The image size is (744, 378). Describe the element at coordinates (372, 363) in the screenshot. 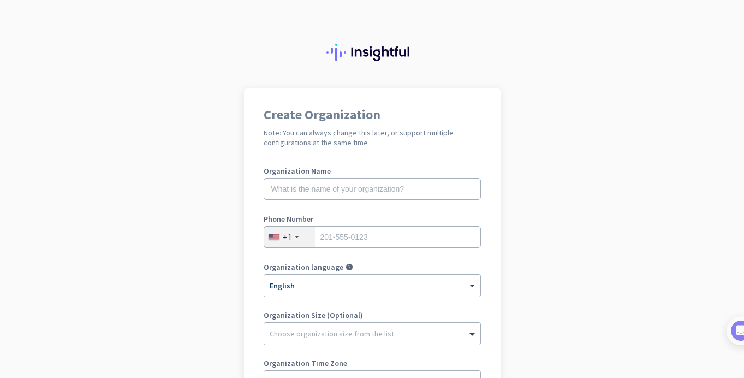

I see `label: Organization Time Zone` at that location.